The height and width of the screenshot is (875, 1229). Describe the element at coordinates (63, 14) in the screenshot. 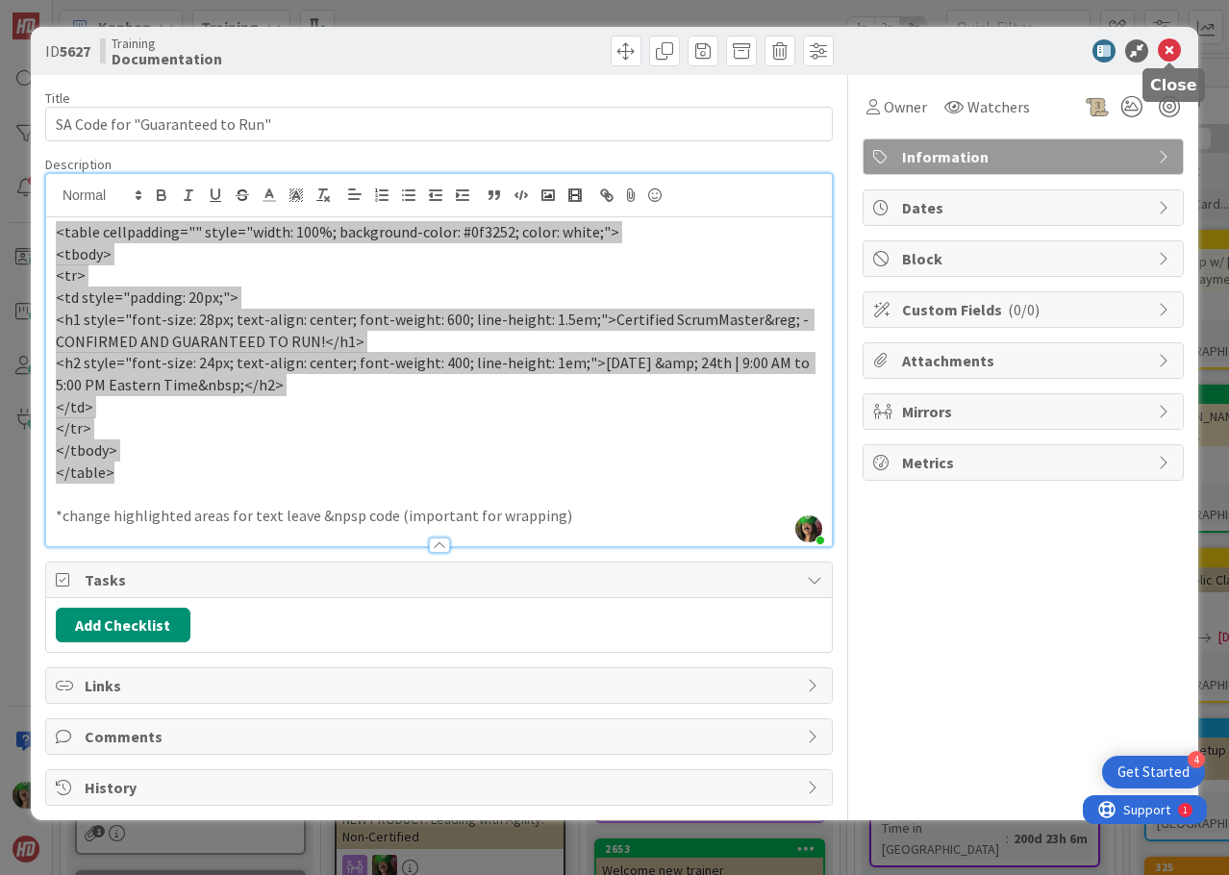

I see `span: Support` at that location.